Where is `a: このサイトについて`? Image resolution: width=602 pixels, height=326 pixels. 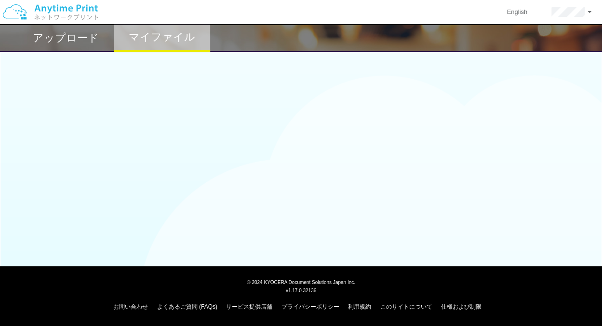 a: このサイトについて is located at coordinates (406, 306).